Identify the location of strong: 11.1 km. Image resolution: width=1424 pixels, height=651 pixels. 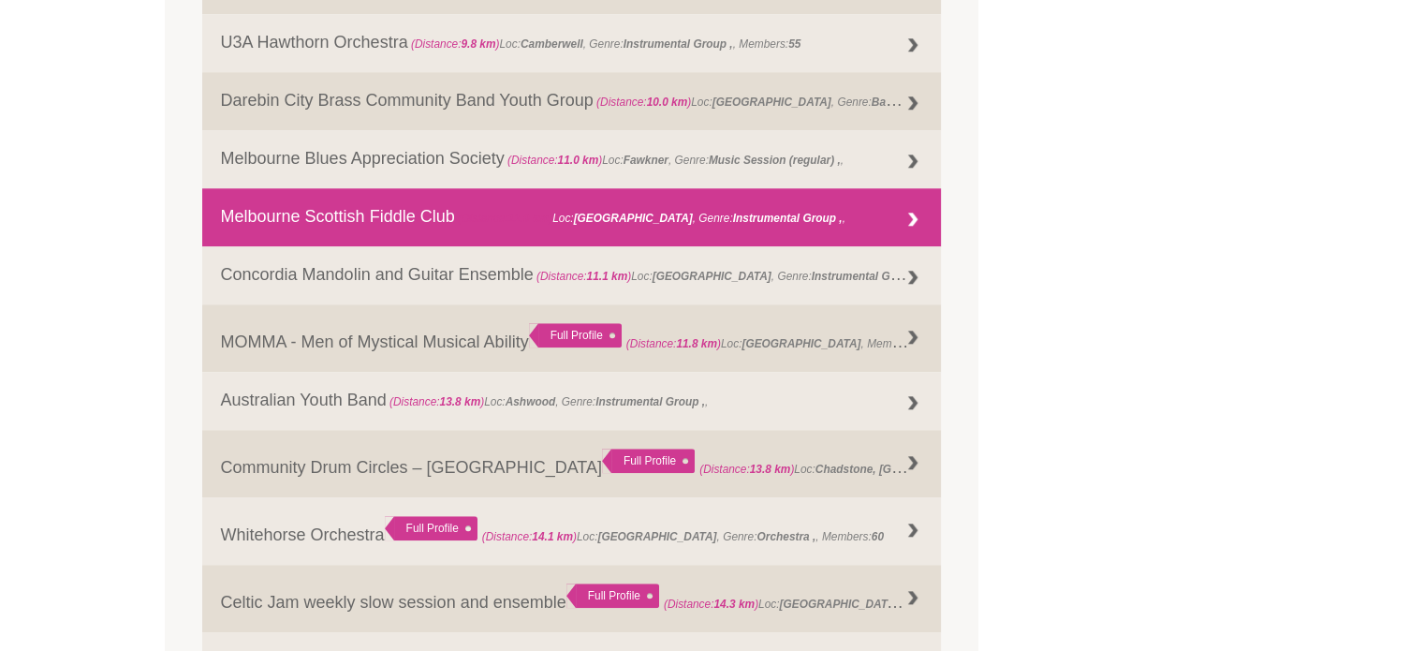
(608, 276).